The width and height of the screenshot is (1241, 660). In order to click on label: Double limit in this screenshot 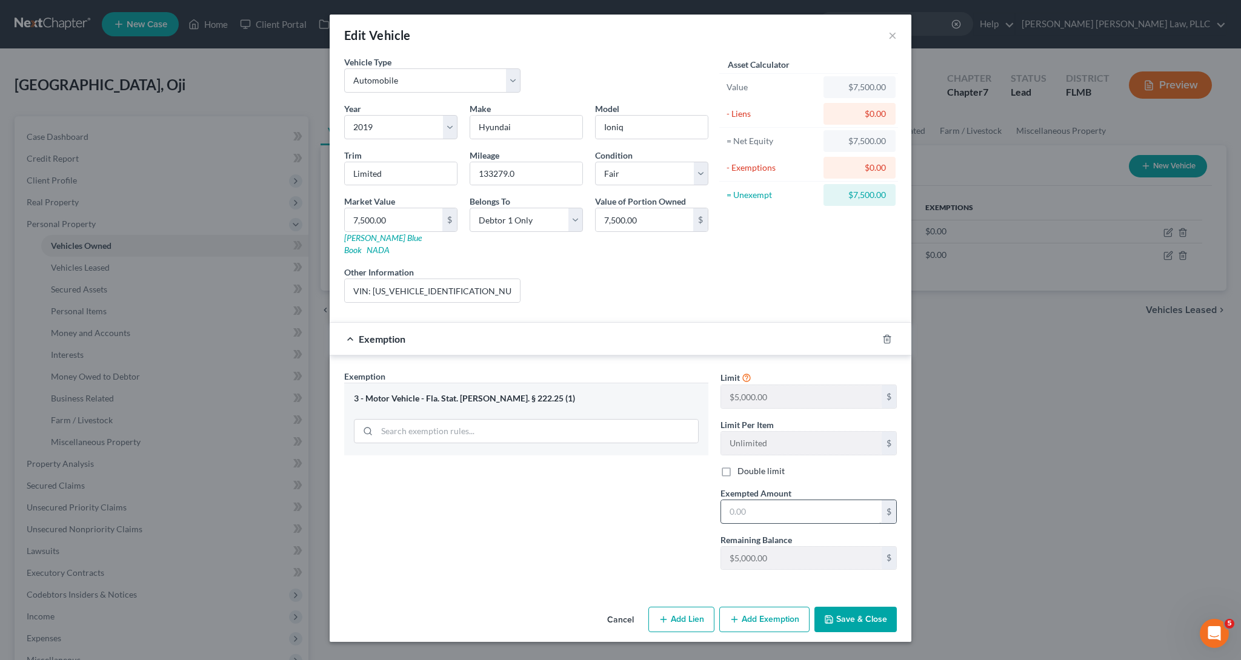, I will do `click(761, 471)`.